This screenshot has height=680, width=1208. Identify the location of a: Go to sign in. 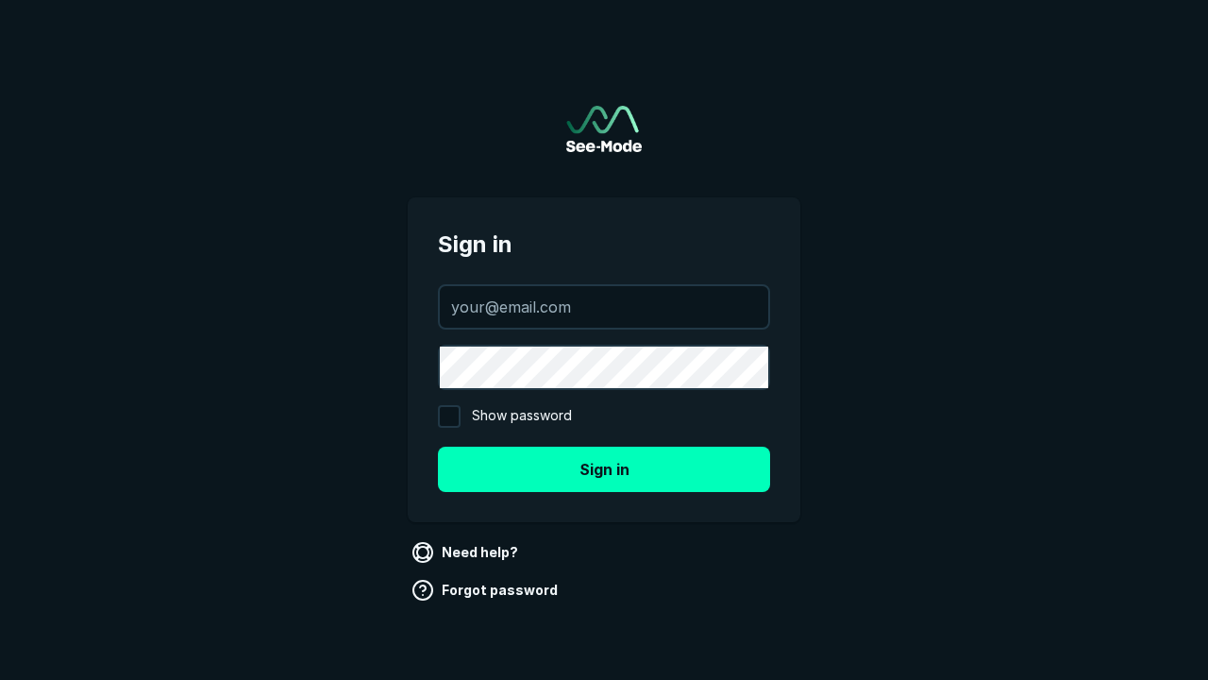
(604, 128).